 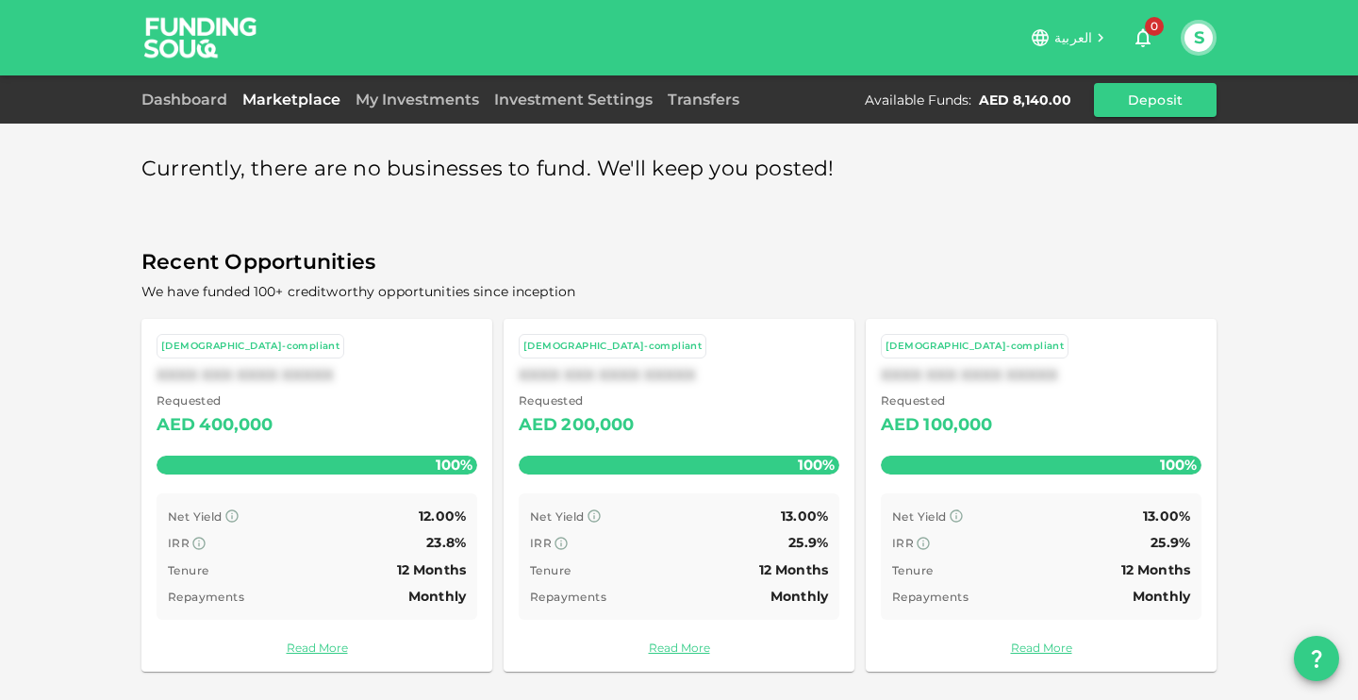 I want to click on div: AED 8,140.00, so click(x=1025, y=100).